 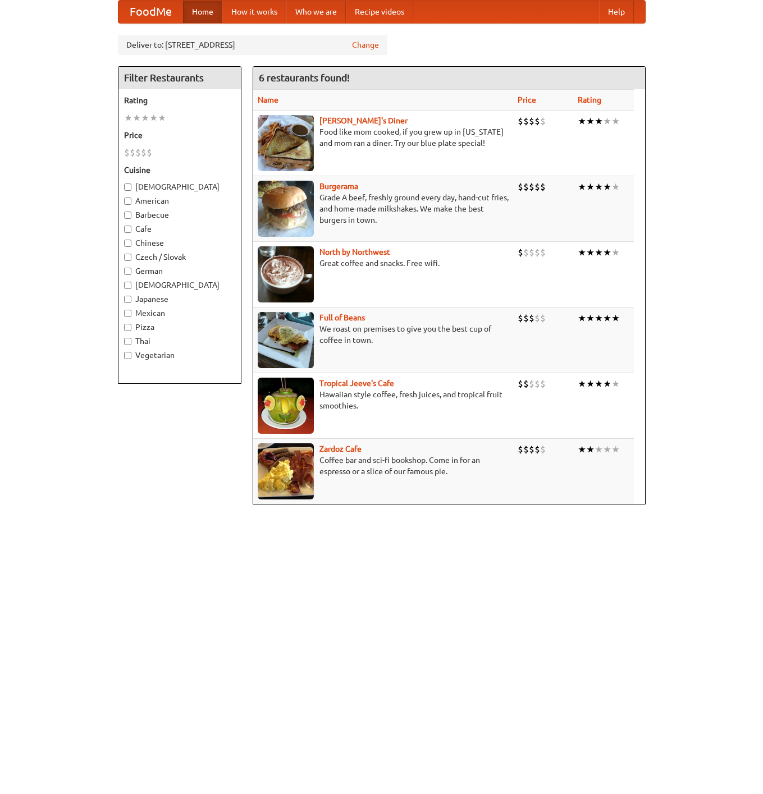 I want to click on a: Tropical Jeeve's Cafe, so click(x=356, y=383).